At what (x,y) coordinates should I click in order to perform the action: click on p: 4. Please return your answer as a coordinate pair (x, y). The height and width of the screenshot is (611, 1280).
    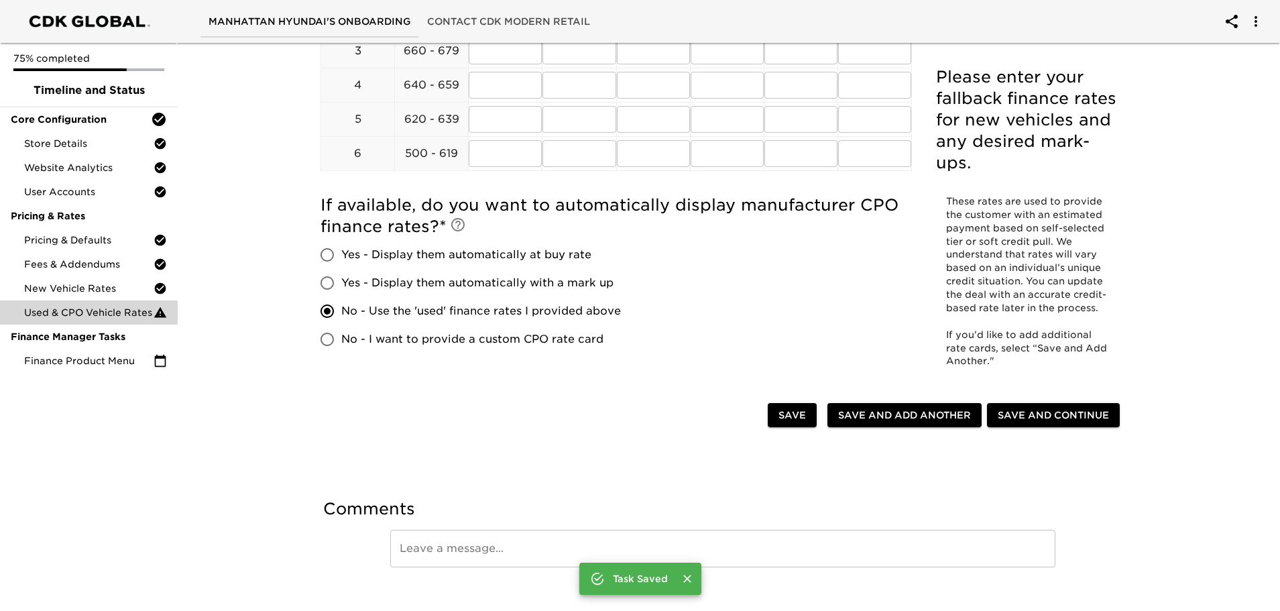
    Looking at the image, I should click on (357, 85).